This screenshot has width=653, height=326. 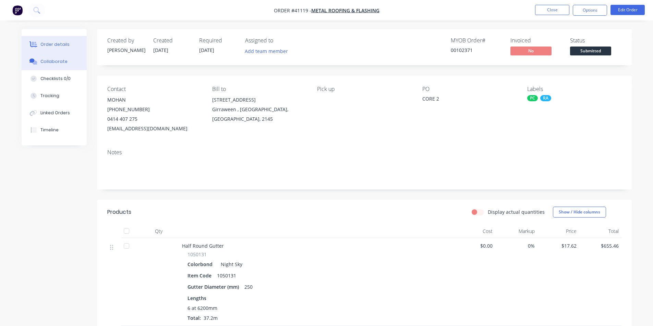 I want to click on span: No, so click(x=531, y=51).